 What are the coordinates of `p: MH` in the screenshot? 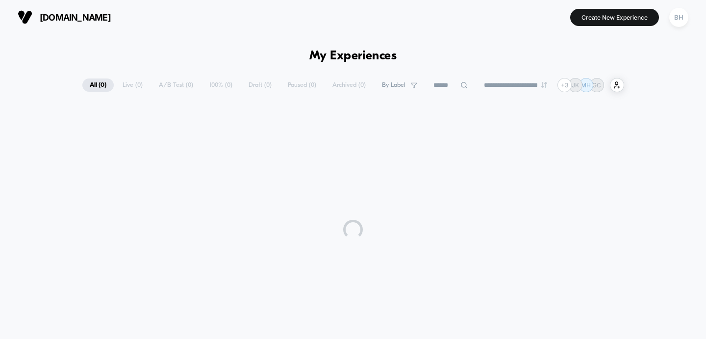 It's located at (586, 85).